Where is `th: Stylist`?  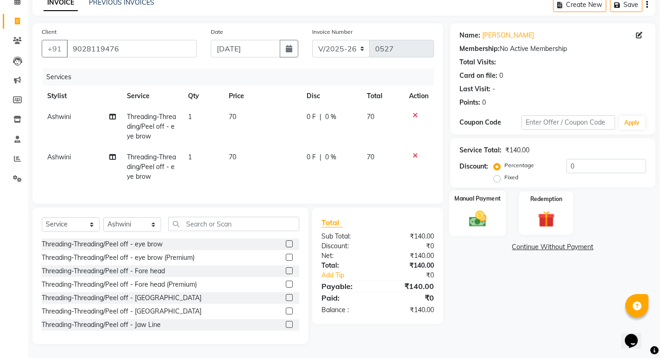
th: Stylist is located at coordinates (81, 96).